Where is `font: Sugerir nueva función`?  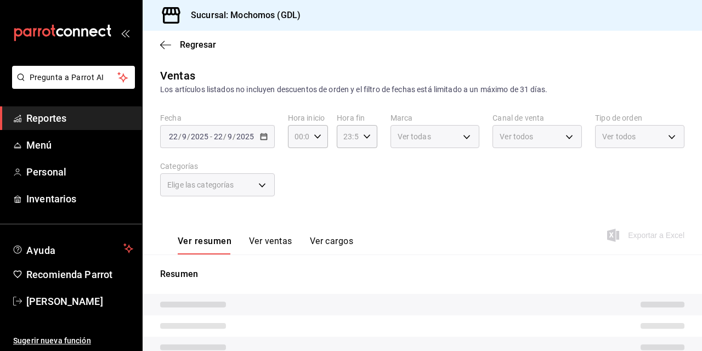
font: Sugerir nueva función is located at coordinates (52, 341).